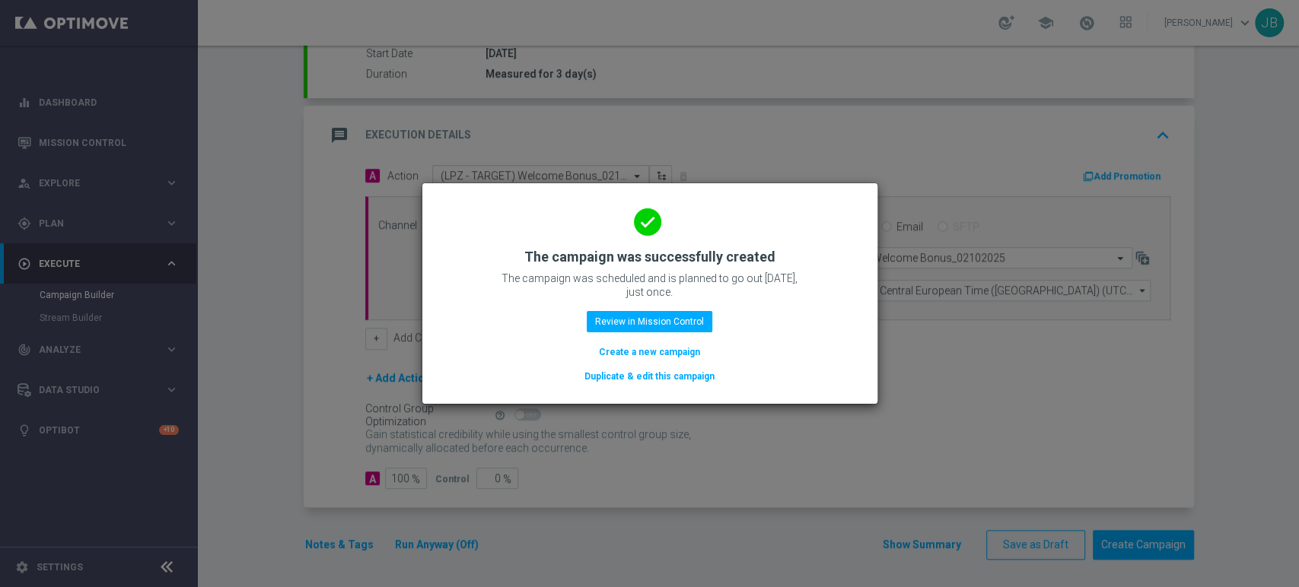  I want to click on button: Duplicate & edit this campaign, so click(649, 377).